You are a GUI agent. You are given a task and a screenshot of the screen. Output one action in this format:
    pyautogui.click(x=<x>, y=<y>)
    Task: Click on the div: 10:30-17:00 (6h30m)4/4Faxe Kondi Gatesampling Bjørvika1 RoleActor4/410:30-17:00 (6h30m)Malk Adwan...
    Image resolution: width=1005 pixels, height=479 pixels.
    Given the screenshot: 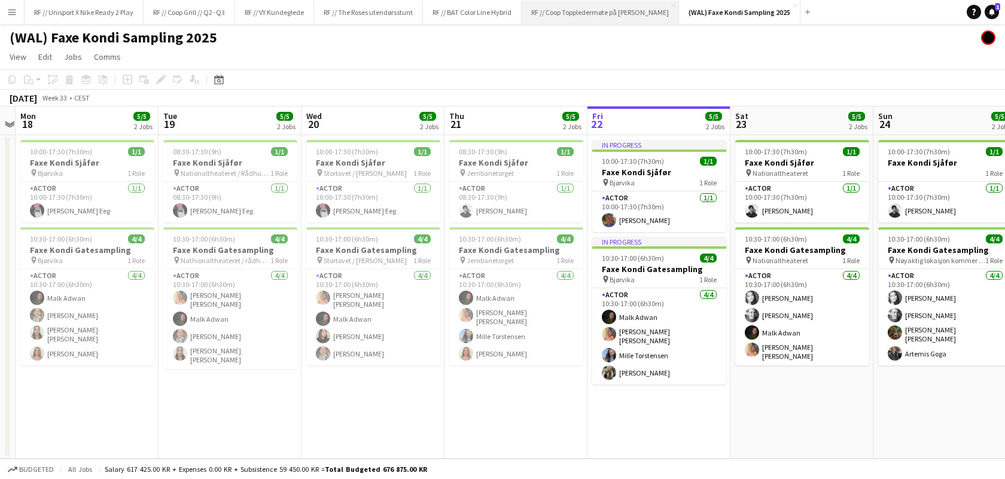 What is the action you would take?
    pyautogui.click(x=87, y=296)
    